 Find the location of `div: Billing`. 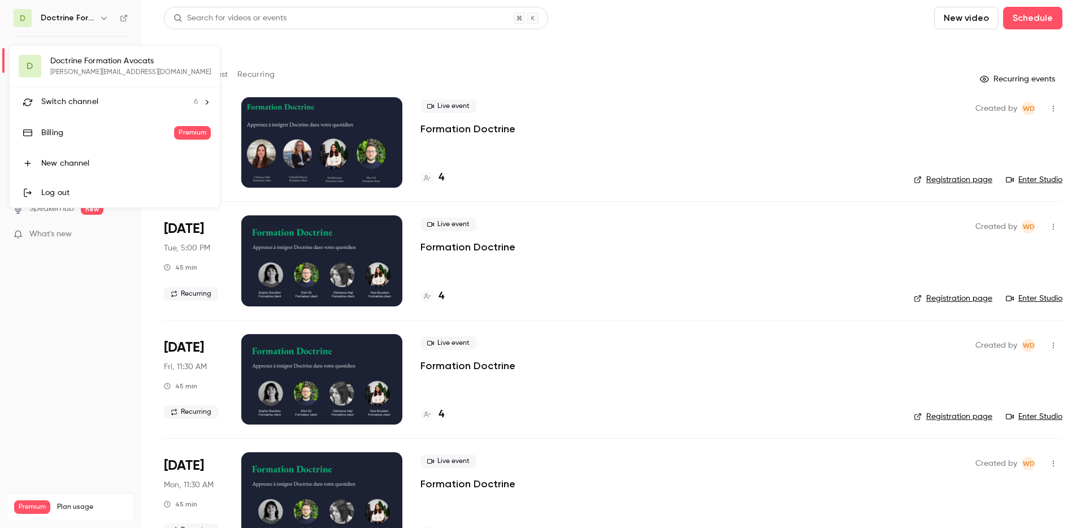

div: Billing is located at coordinates (107, 133).